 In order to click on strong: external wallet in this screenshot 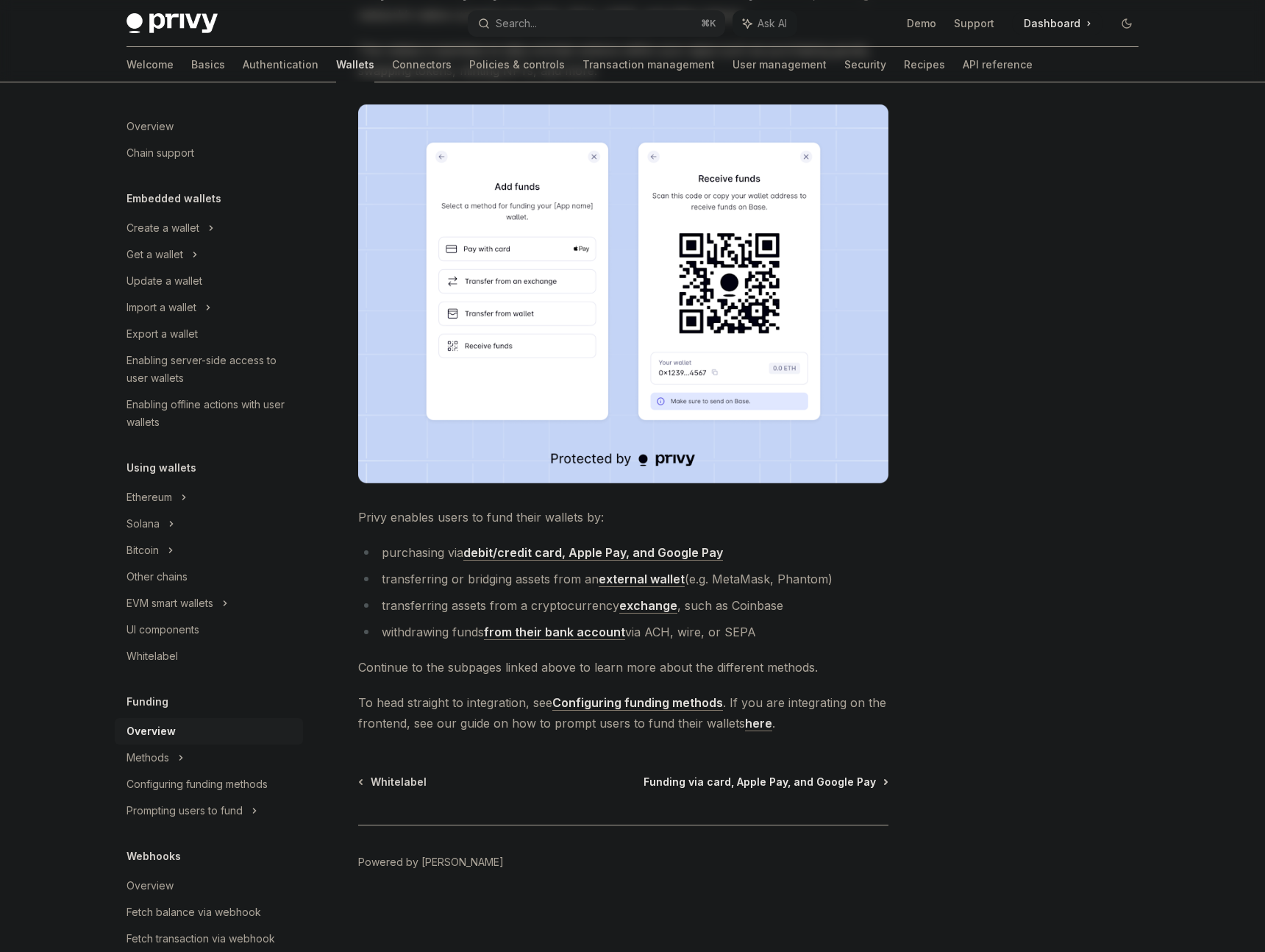, I will do `click(641, 579)`.